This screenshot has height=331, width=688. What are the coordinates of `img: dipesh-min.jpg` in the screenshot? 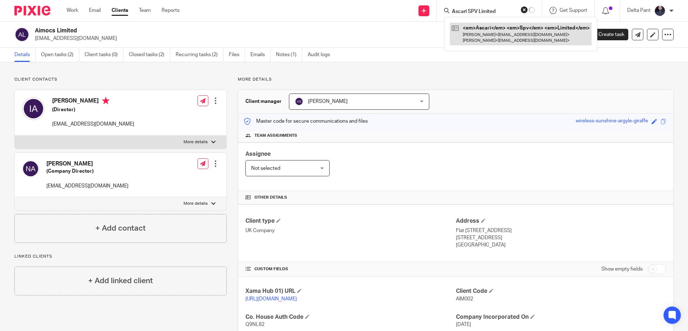 It's located at (660, 11).